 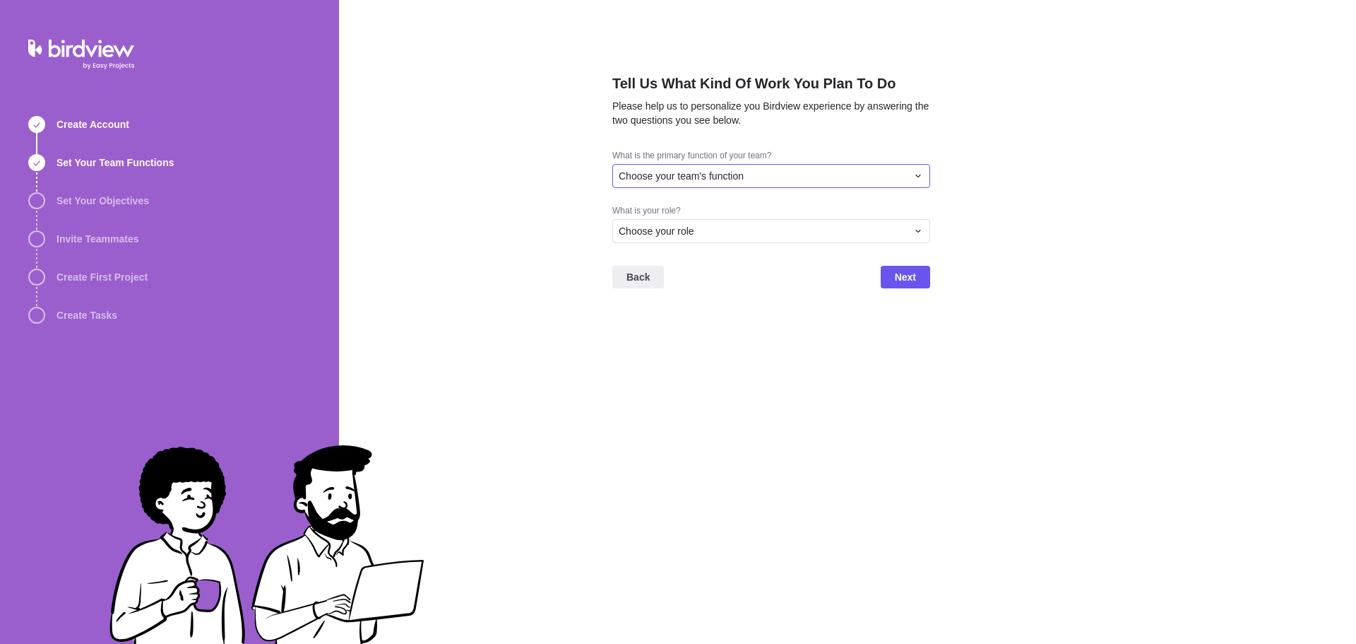 I want to click on span: Create Account, so click(x=93, y=124).